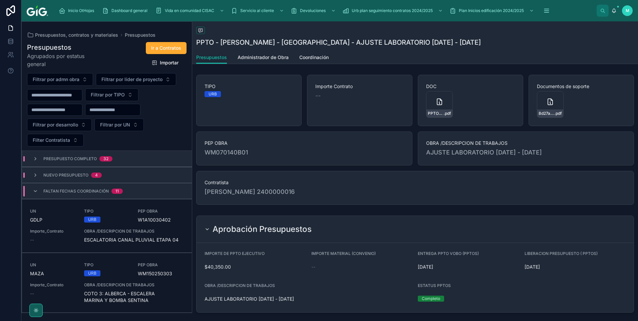 This screenshot has height=321, width=638. I want to click on a: Administrador de Obra, so click(263, 58).